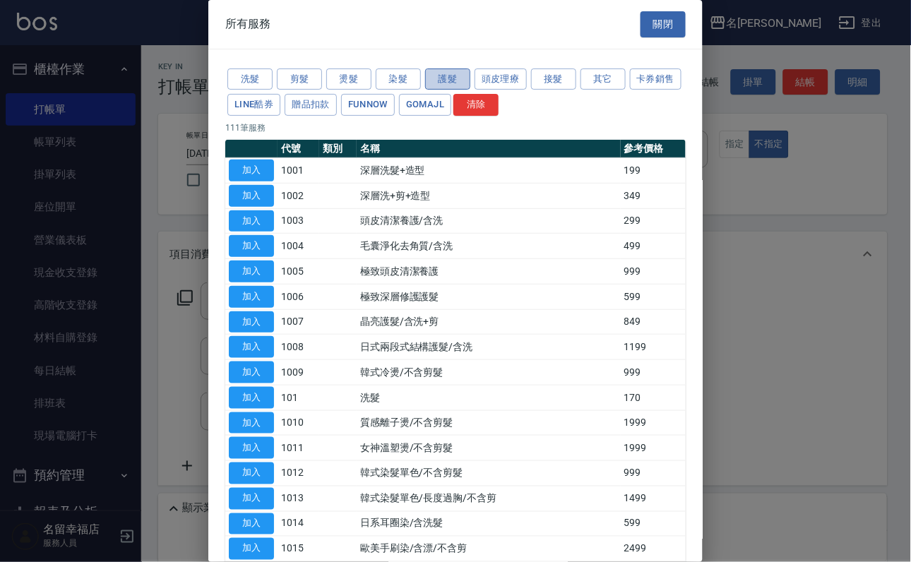 The width and height of the screenshot is (911, 562). Describe the element at coordinates (298, 449) in the screenshot. I see `td: 1011` at that location.